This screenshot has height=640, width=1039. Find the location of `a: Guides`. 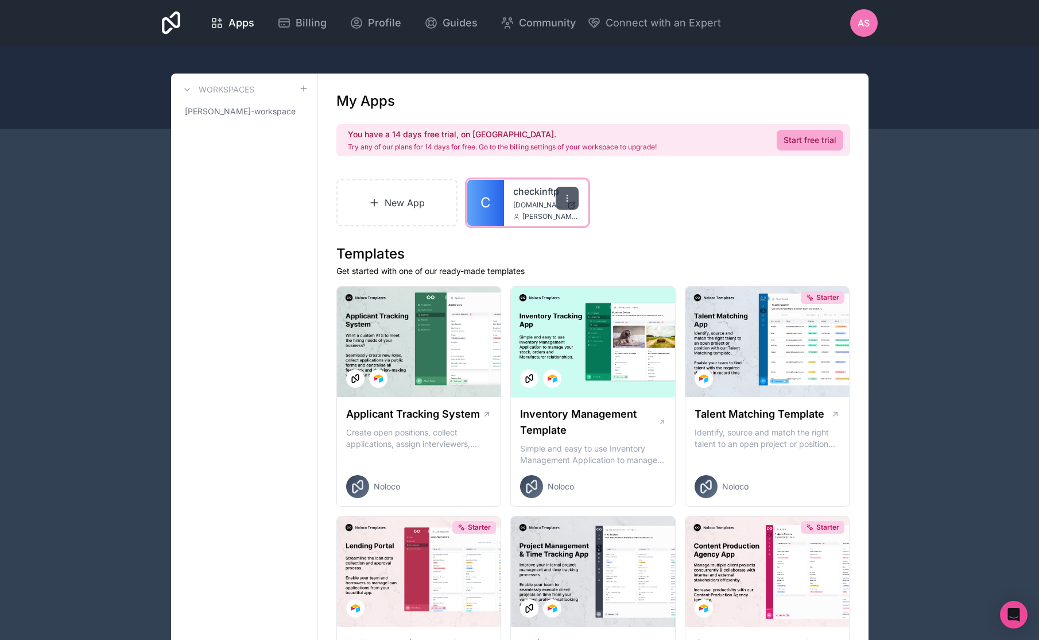

a: Guides is located at coordinates (451, 23).